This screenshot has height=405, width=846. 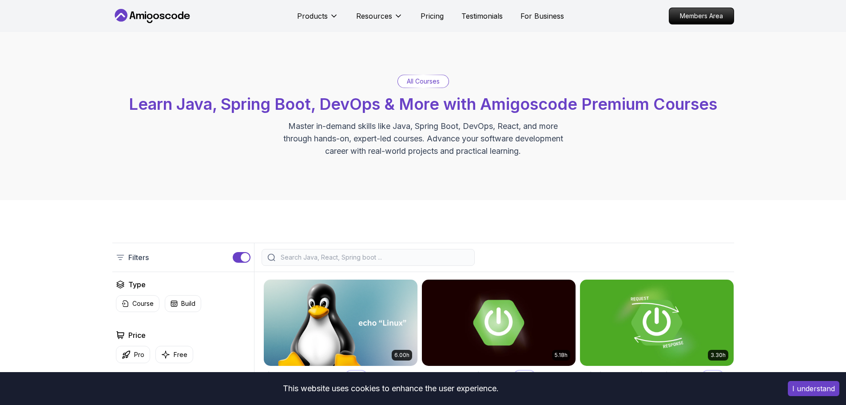 What do you see at coordinates (143, 303) in the screenshot?
I see `p: Course` at bounding box center [143, 303].